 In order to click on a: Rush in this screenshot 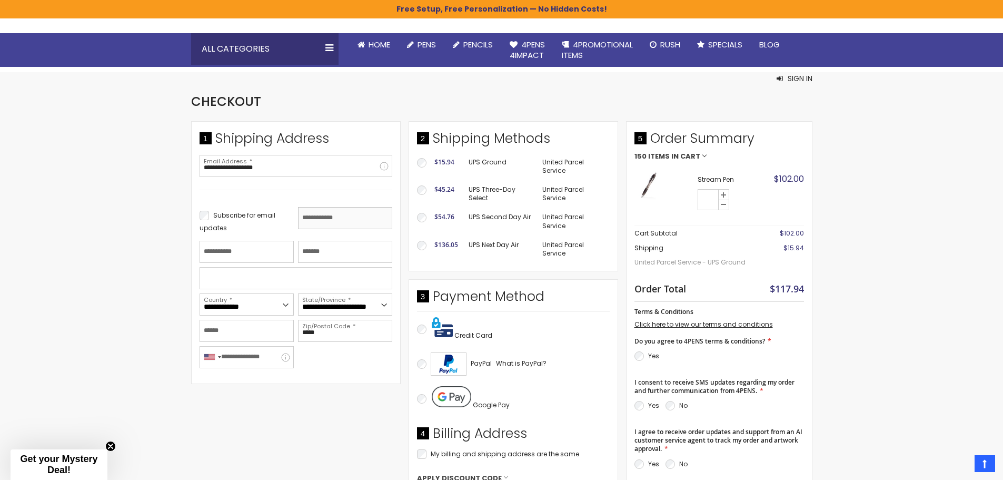, I will do `click(665, 45)`.